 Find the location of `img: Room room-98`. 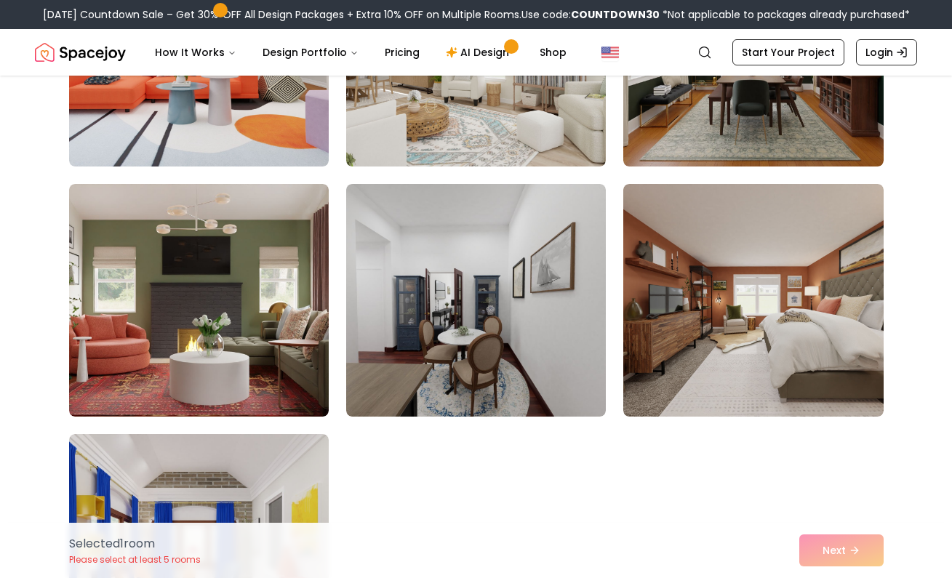

img: Room room-98 is located at coordinates (475, 300).